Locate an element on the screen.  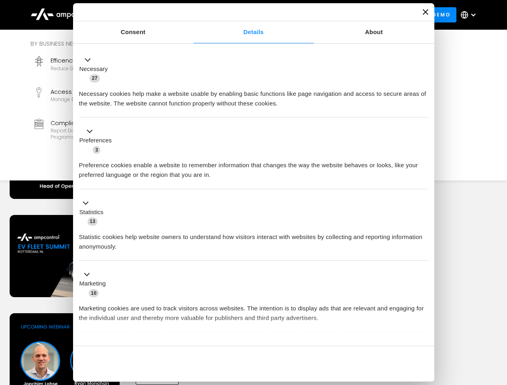
div: Access Control is located at coordinates (99, 92).